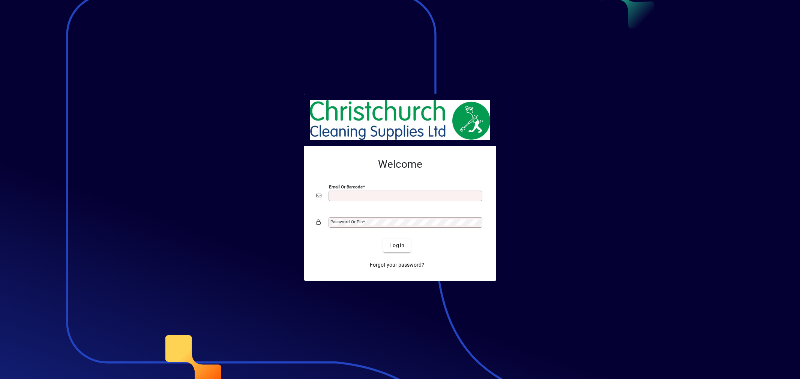 This screenshot has width=800, height=379. What do you see at coordinates (397, 246) in the screenshot?
I see `button: Login` at bounding box center [397, 246].